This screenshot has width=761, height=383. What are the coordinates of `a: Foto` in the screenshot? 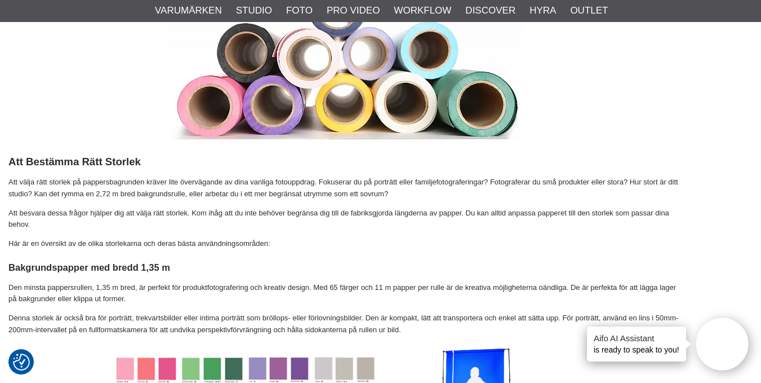 It's located at (299, 11).